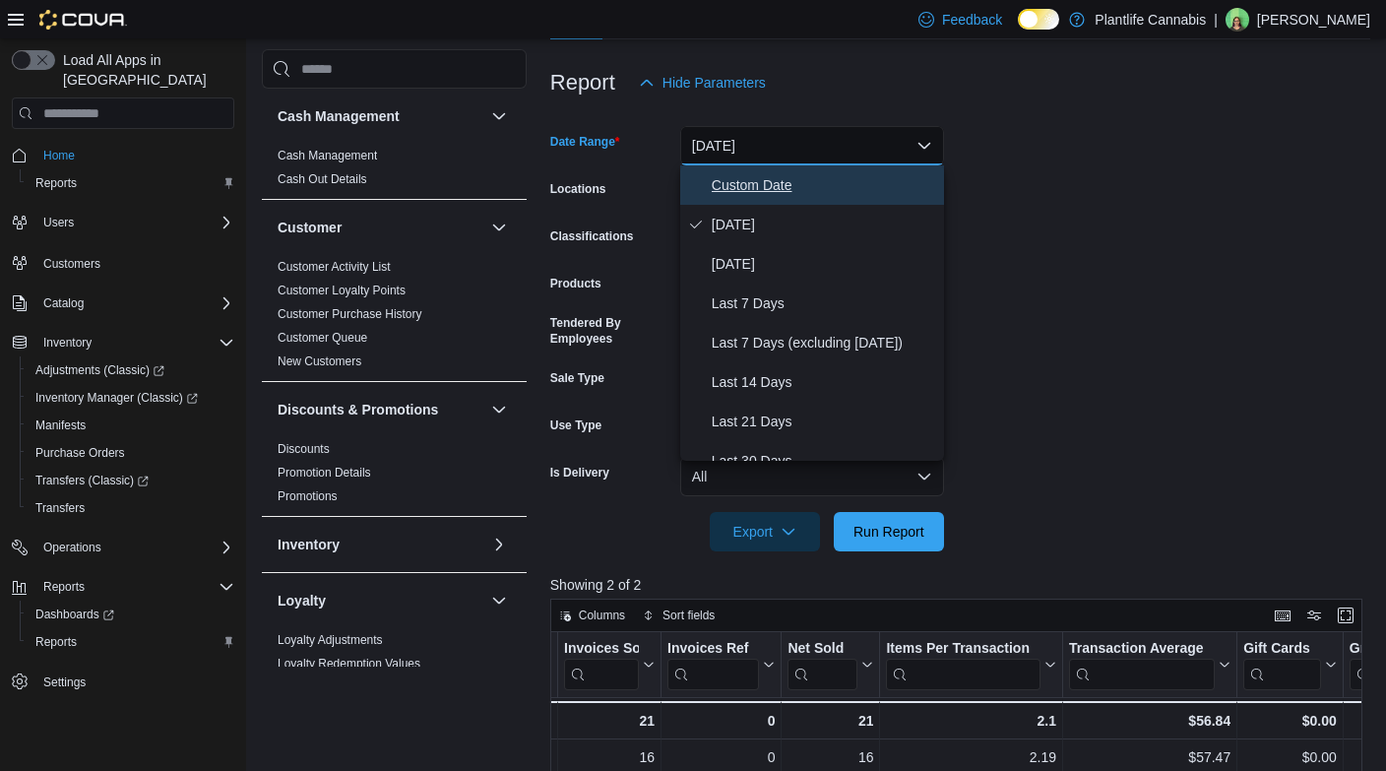  What do you see at coordinates (319, 361) in the screenshot?
I see `span: New Customers` at bounding box center [319, 361].